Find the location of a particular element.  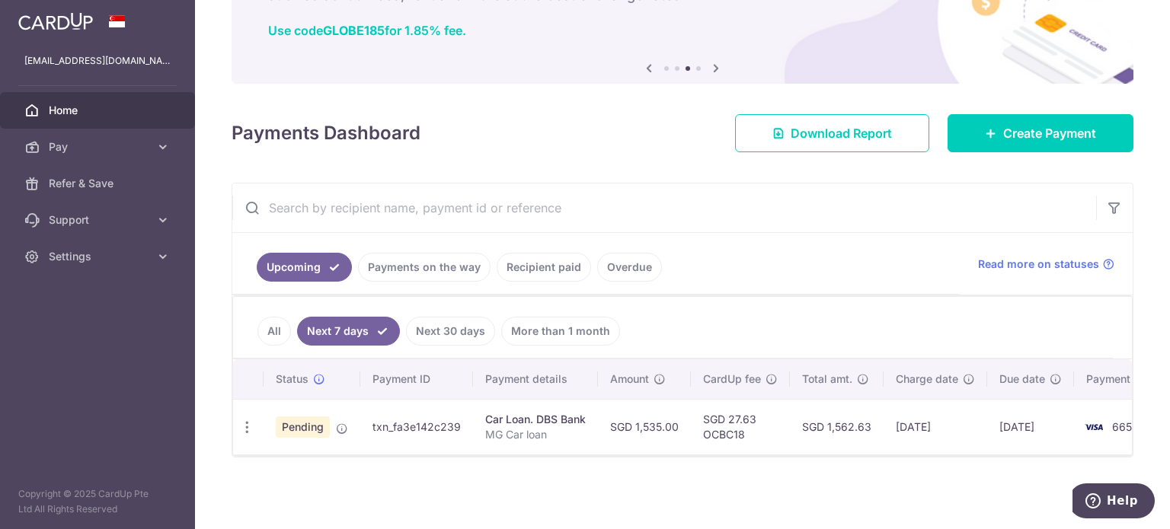

span: Help is located at coordinates (50, 18).